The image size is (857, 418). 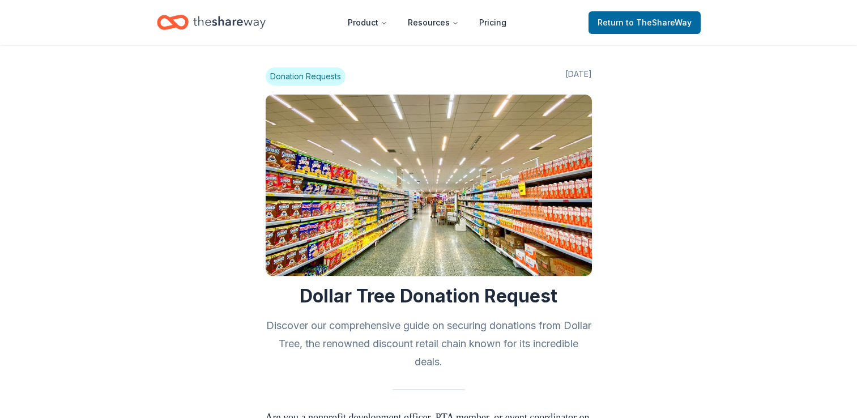 What do you see at coordinates (305, 76) in the screenshot?
I see `span: Donation Requests` at bounding box center [305, 76].